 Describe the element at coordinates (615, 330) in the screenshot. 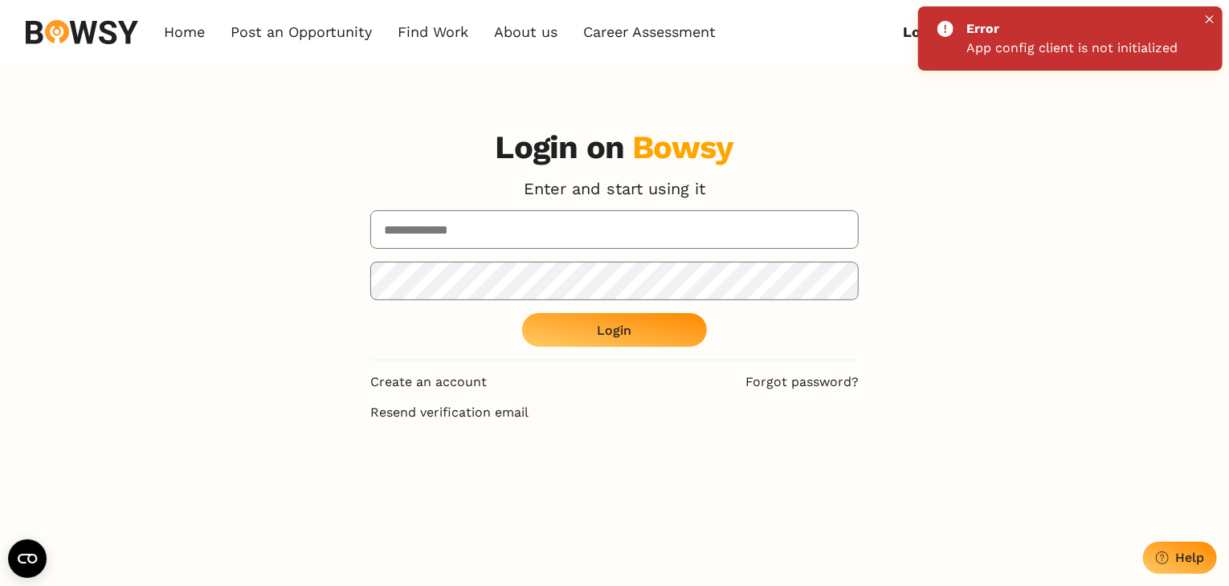

I see `div: Login` at that location.